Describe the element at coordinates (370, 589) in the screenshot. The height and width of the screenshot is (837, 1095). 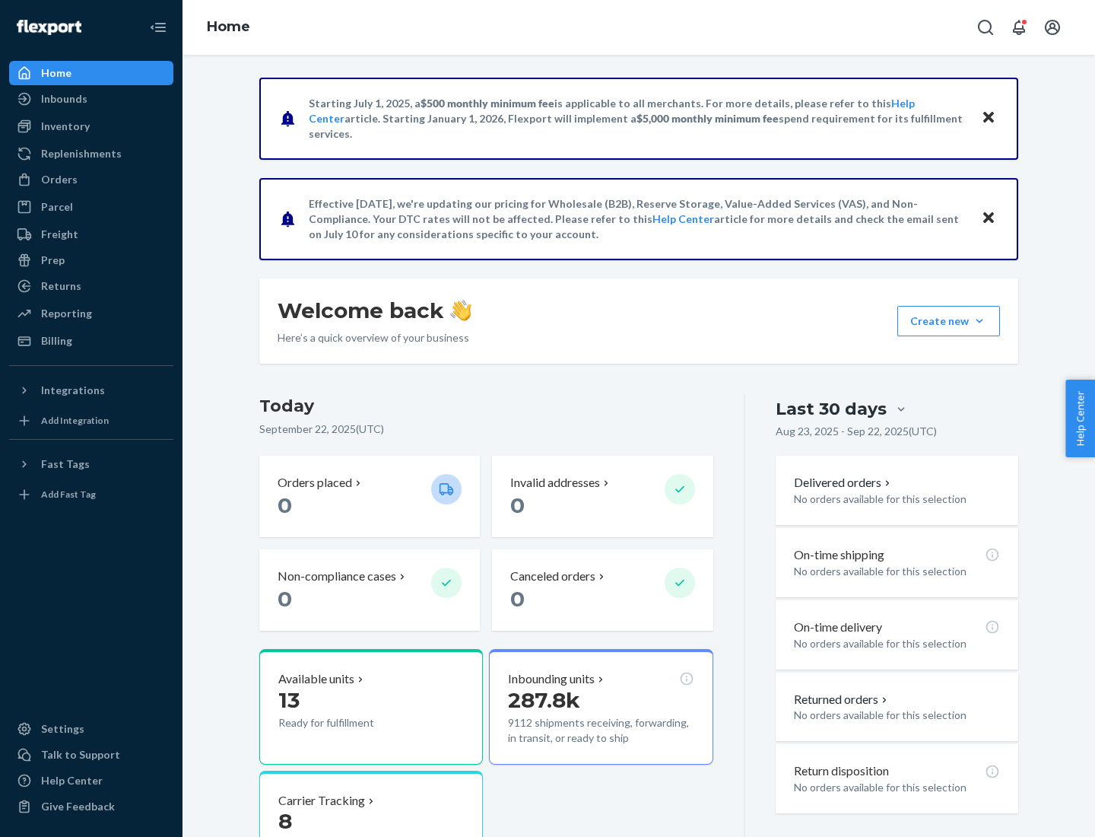
I see `button: Non-compliance cases 0` at that location.